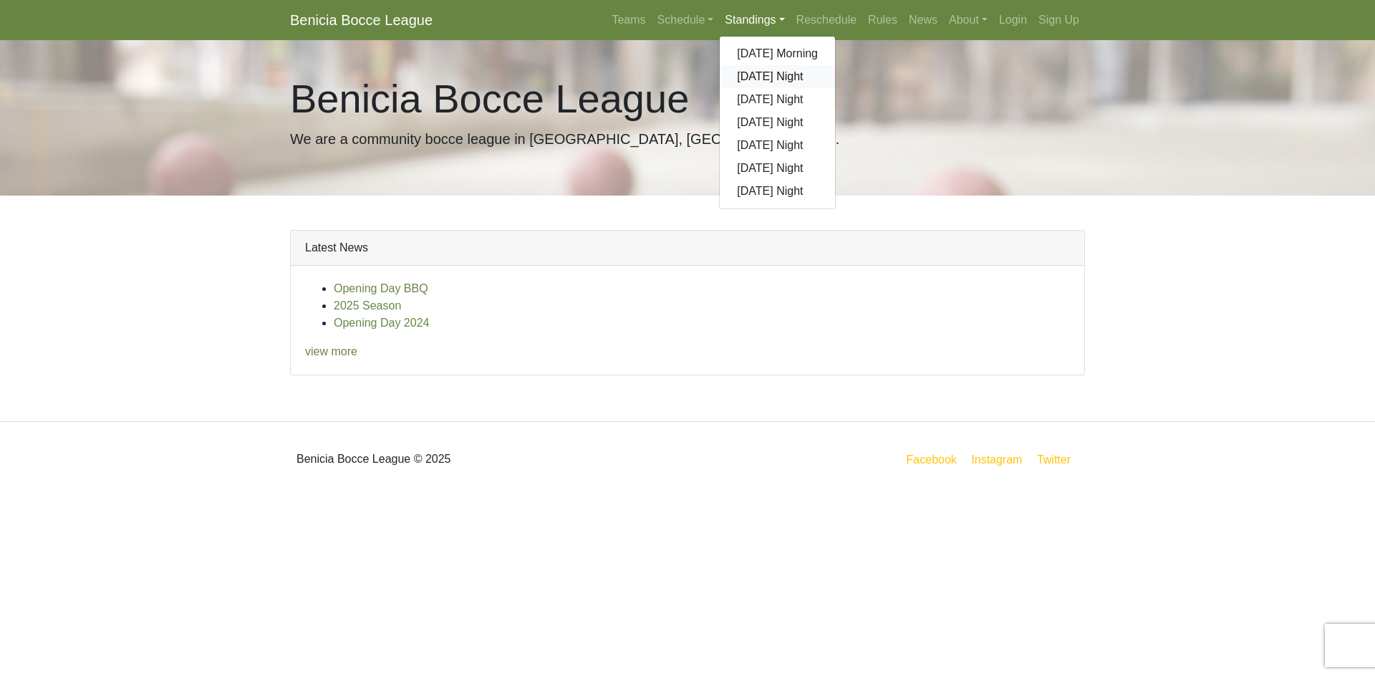  Describe the element at coordinates (932, 459) in the screenshot. I see `a: Facebook` at that location.